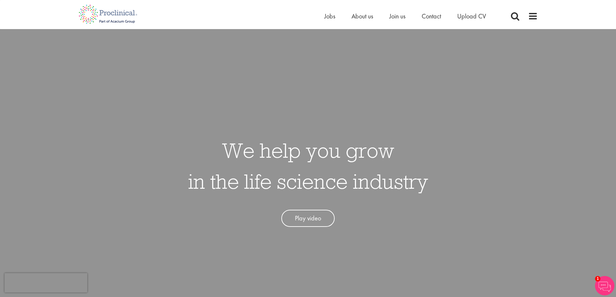  Describe the element at coordinates (397, 16) in the screenshot. I see `a: Join us` at that location.